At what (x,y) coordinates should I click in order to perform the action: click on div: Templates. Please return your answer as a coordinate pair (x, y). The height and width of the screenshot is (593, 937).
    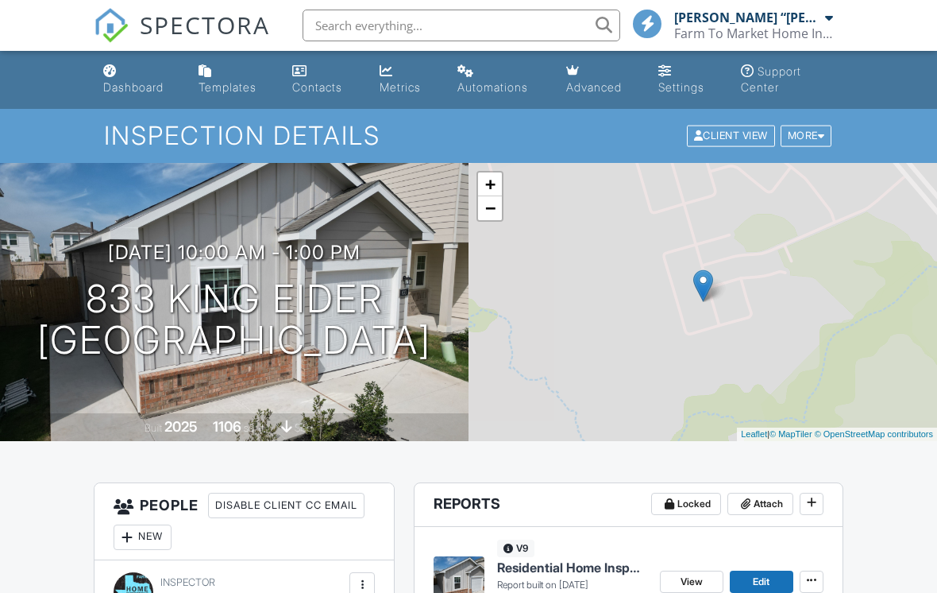
    Looking at the image, I should click on (227, 87).